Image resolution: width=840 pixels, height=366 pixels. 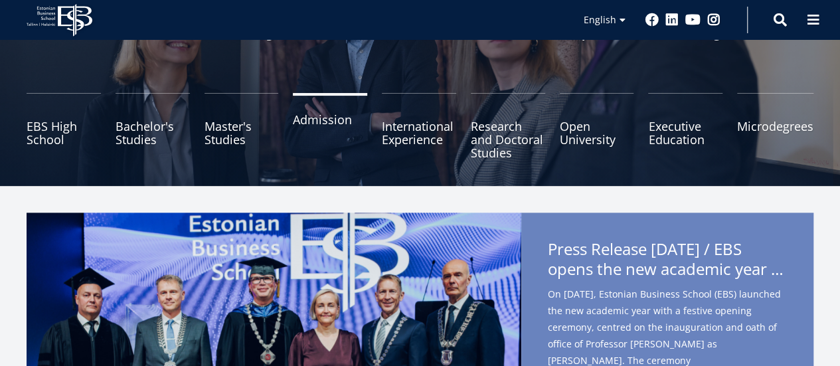 What do you see at coordinates (153, 126) in the screenshot?
I see `a: Bachelor's Studies` at bounding box center [153, 126].